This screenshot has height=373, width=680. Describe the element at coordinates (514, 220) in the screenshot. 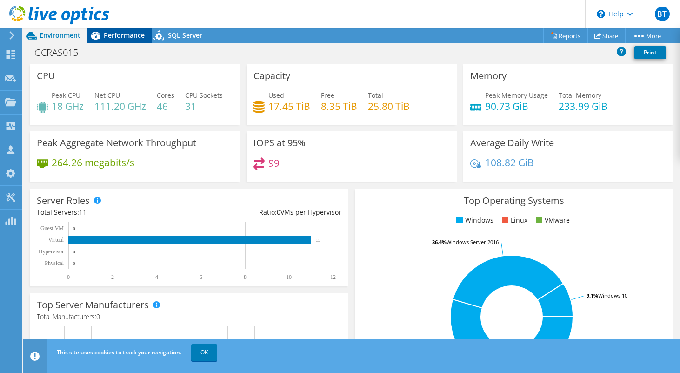

I see `li: Linux` at that location.